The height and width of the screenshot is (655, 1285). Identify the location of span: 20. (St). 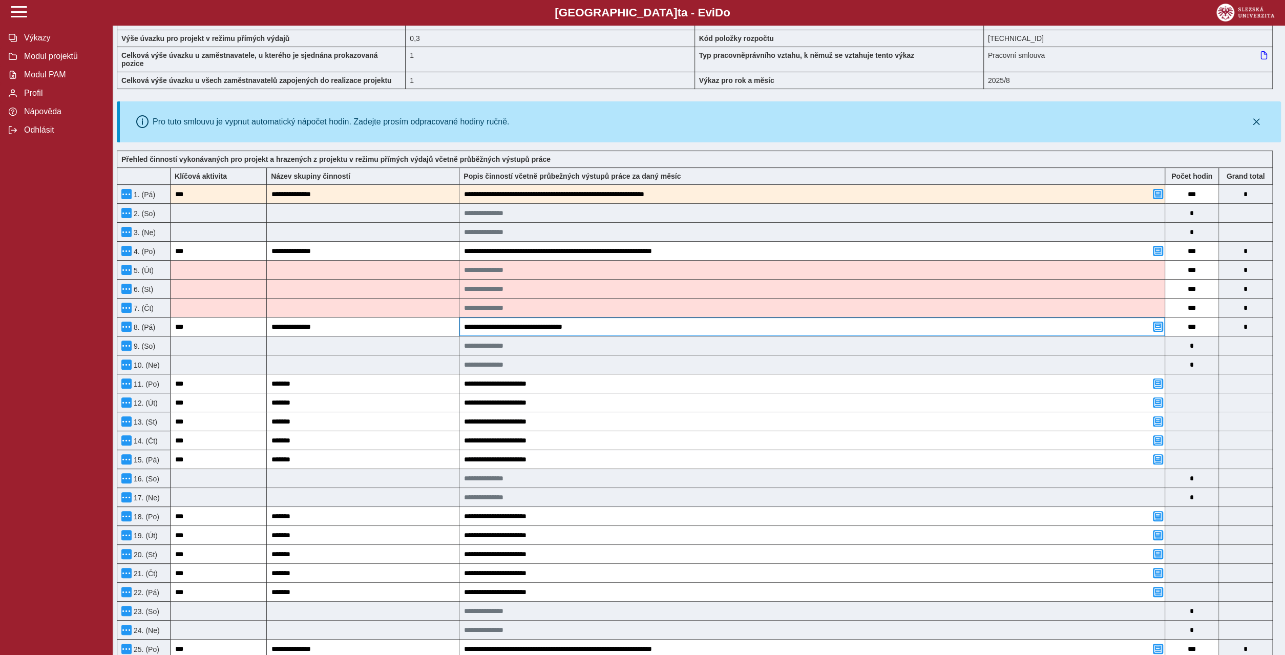
(144, 555).